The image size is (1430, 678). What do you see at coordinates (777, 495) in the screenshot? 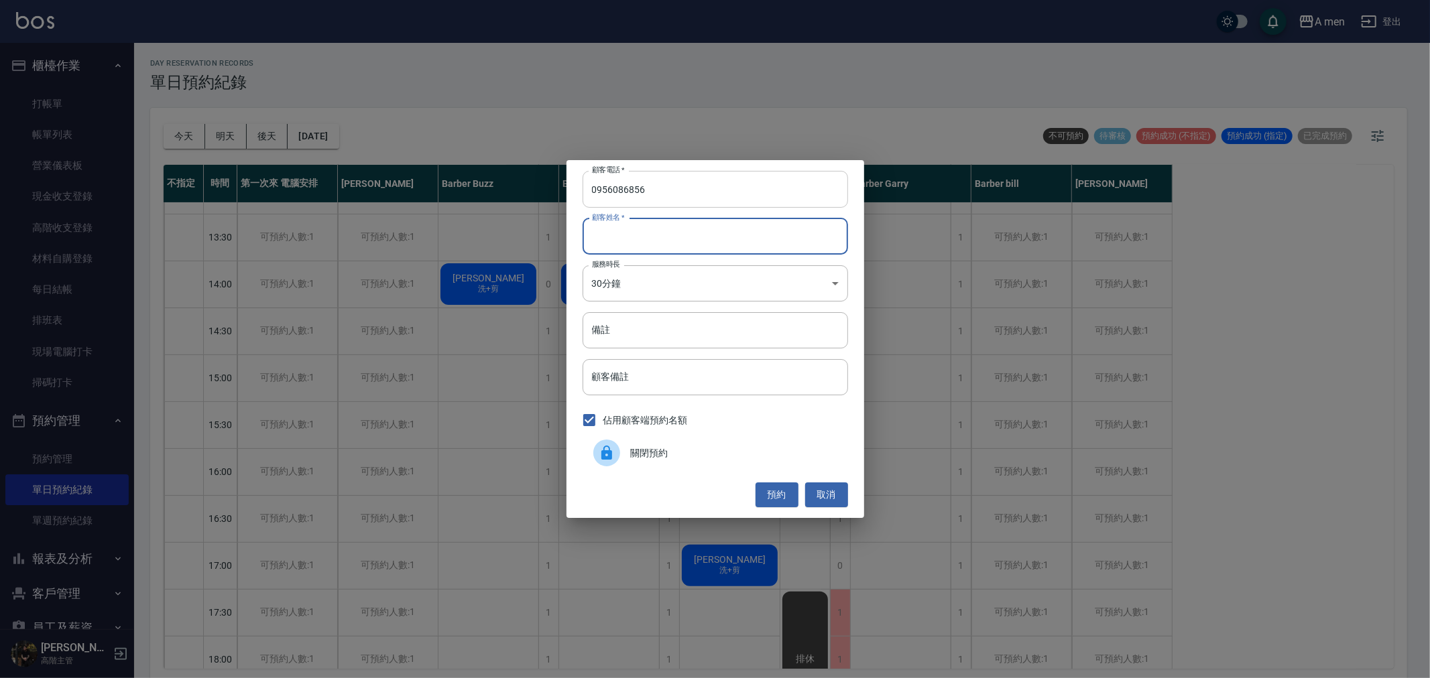
I see `button: 預約` at bounding box center [777, 495].